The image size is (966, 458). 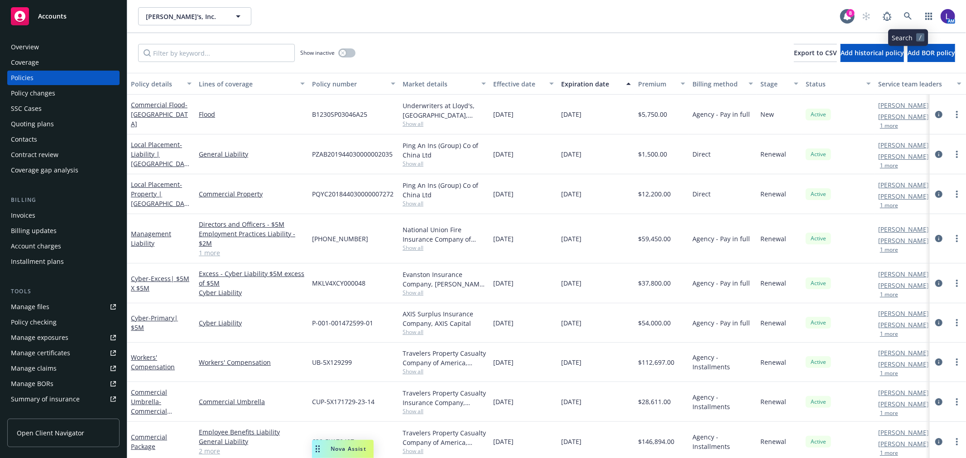 What do you see at coordinates (815, 53) in the screenshot?
I see `span: Export to CSV` at bounding box center [815, 53].